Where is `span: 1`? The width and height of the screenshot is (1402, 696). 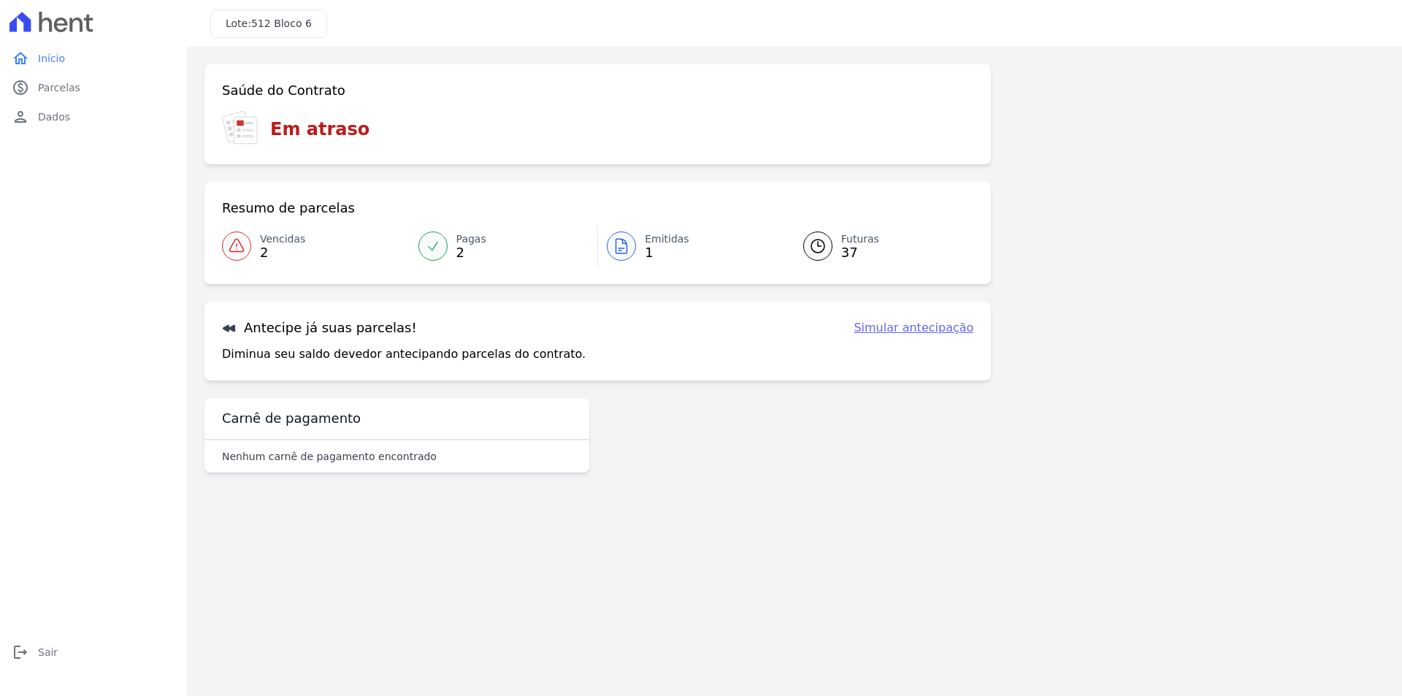 span: 1 is located at coordinates (667, 253).